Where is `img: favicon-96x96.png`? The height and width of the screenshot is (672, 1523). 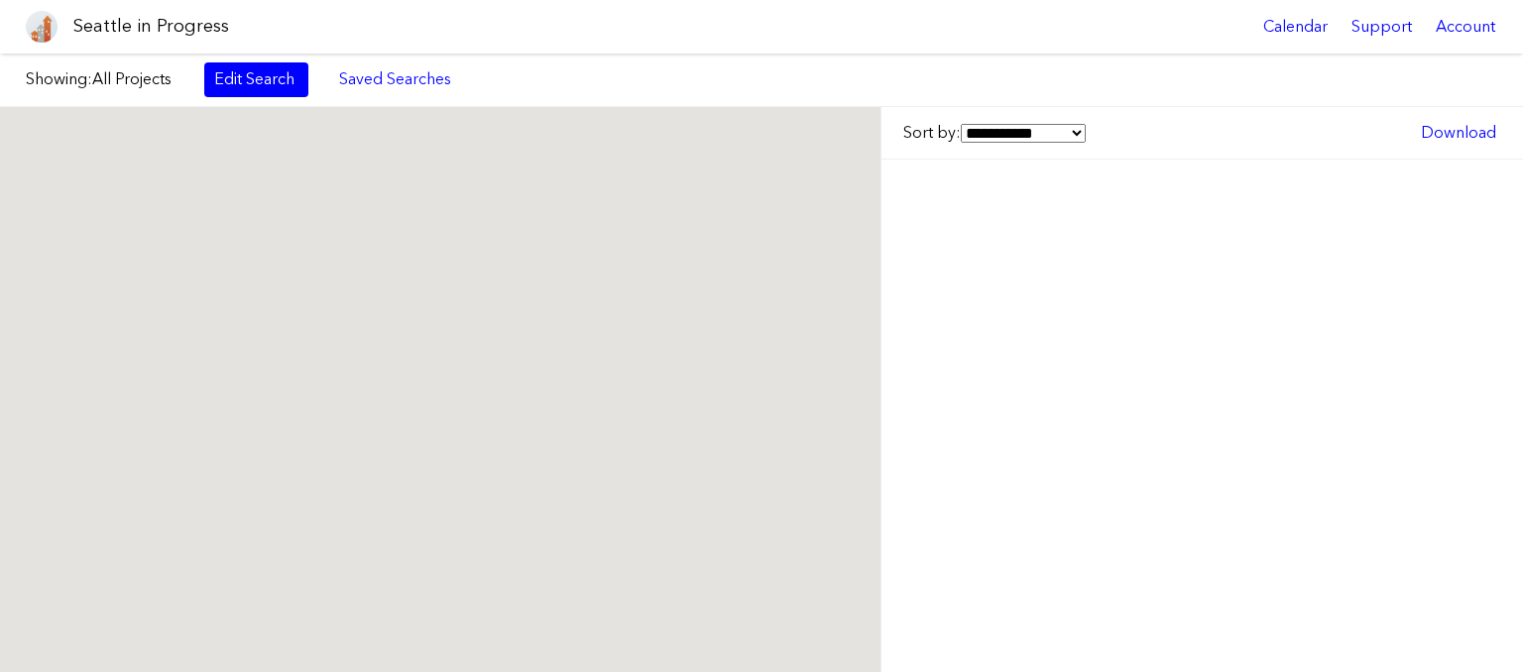
img: favicon-96x96.png is located at coordinates (42, 27).